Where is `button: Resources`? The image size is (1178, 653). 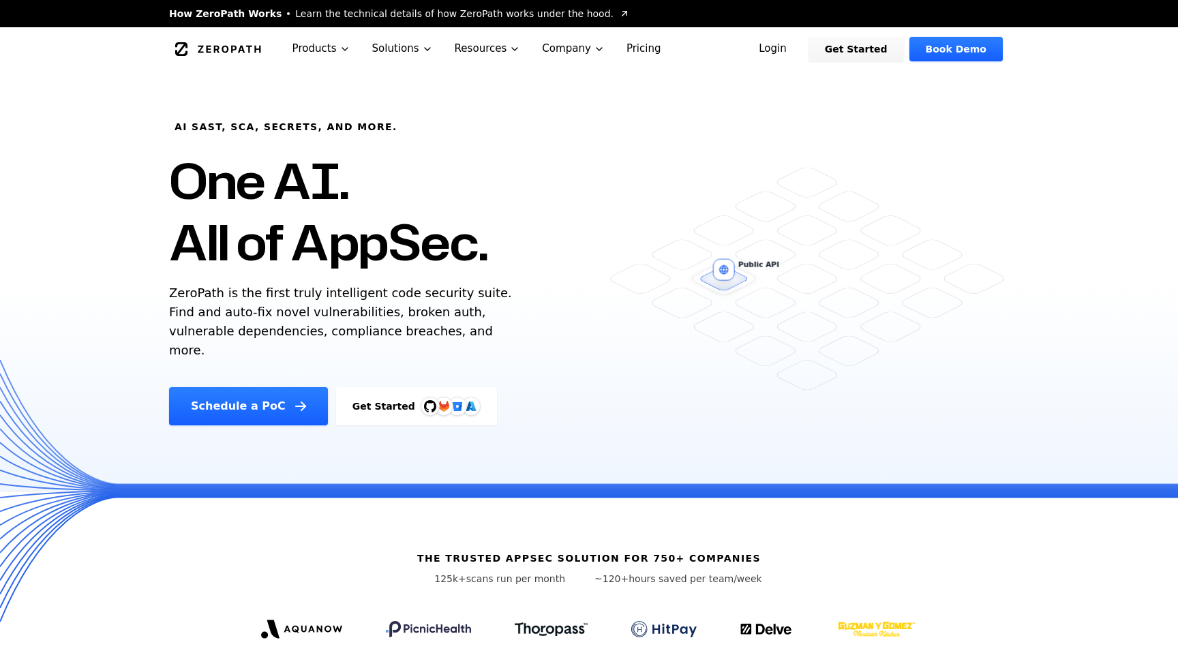 button: Resources is located at coordinates (488, 48).